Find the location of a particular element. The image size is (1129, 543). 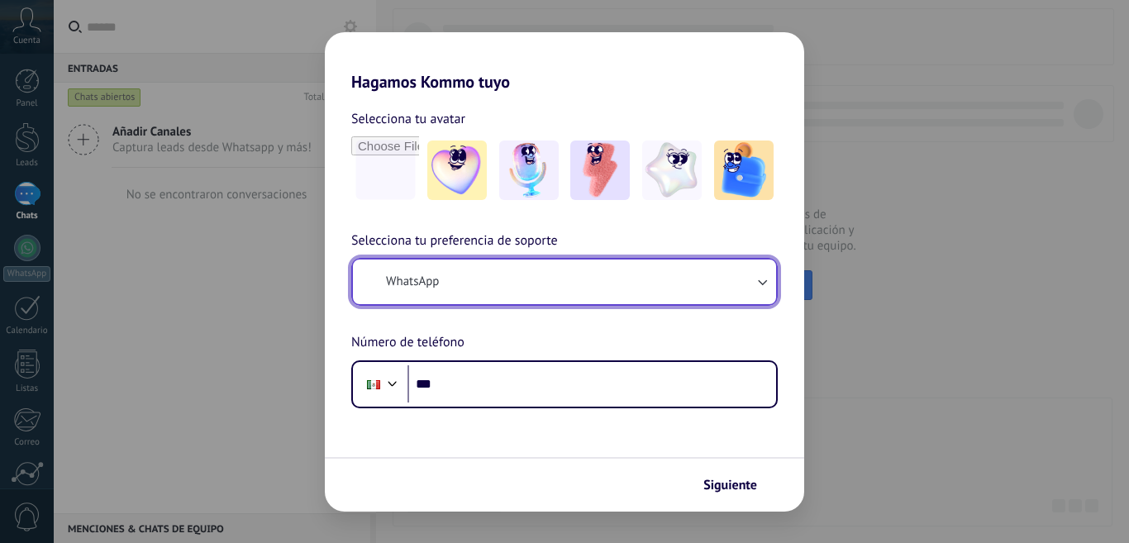

h2: Hagamos Kommo tuyo is located at coordinates (564, 62).